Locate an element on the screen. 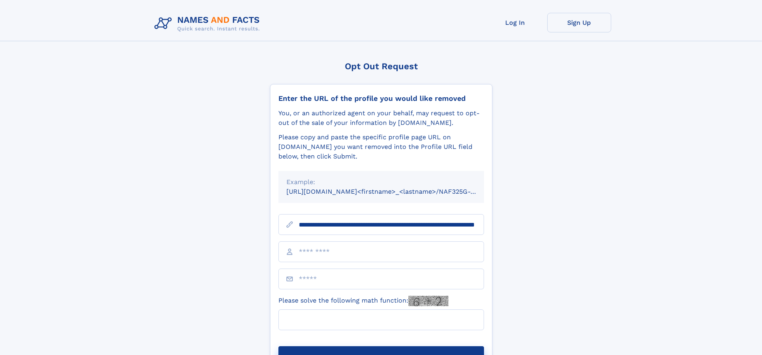 This screenshot has height=355, width=762. a: Sign Up is located at coordinates (579, 22).